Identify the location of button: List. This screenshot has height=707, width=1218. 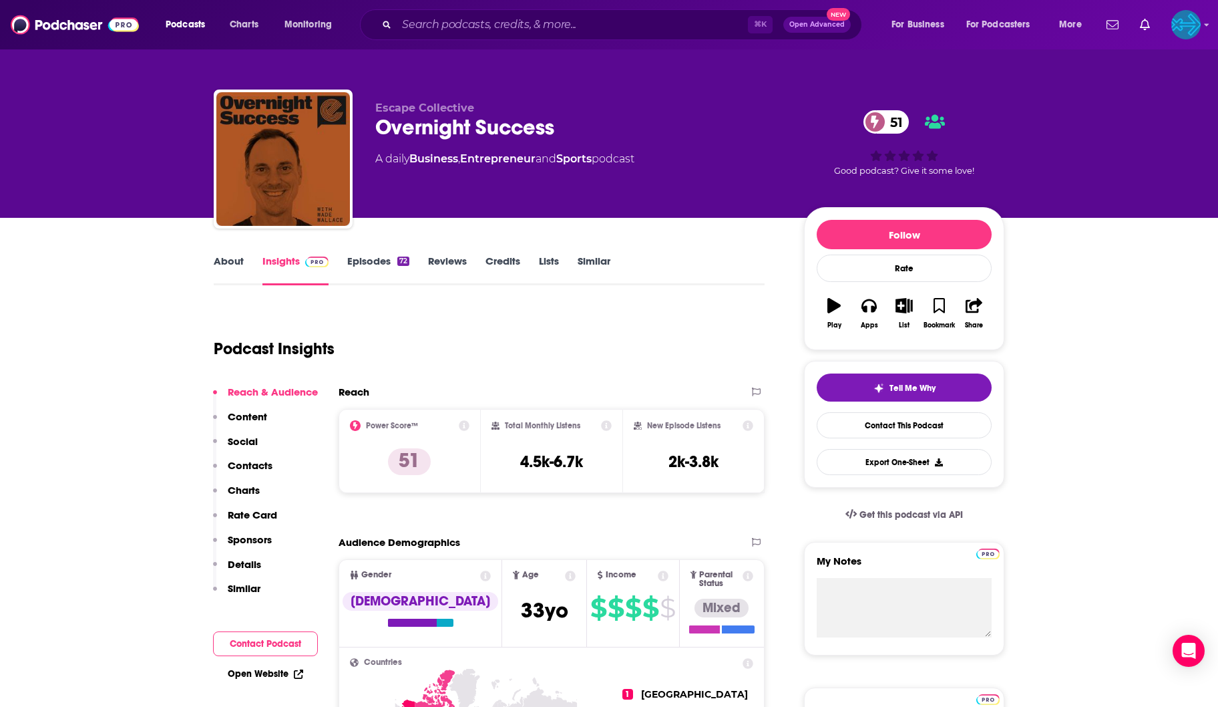
(904, 313).